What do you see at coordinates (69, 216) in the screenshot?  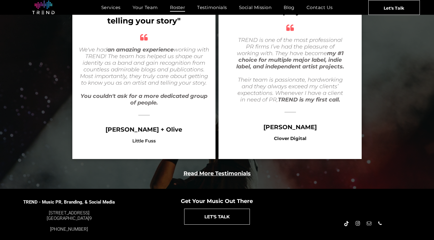 I see `div: 9` at bounding box center [69, 216].